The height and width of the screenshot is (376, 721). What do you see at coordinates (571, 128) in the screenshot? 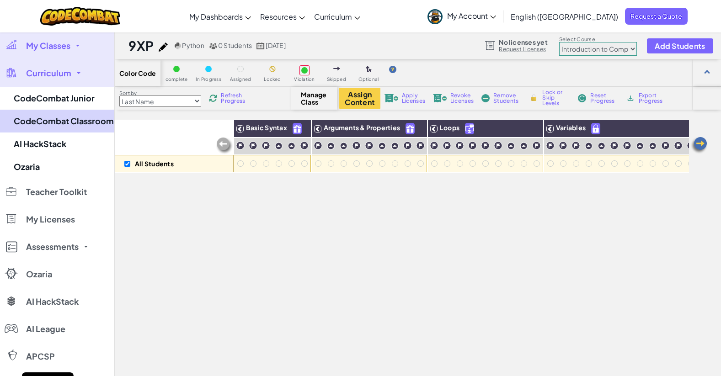
I see `span: Variables` at bounding box center [571, 128].